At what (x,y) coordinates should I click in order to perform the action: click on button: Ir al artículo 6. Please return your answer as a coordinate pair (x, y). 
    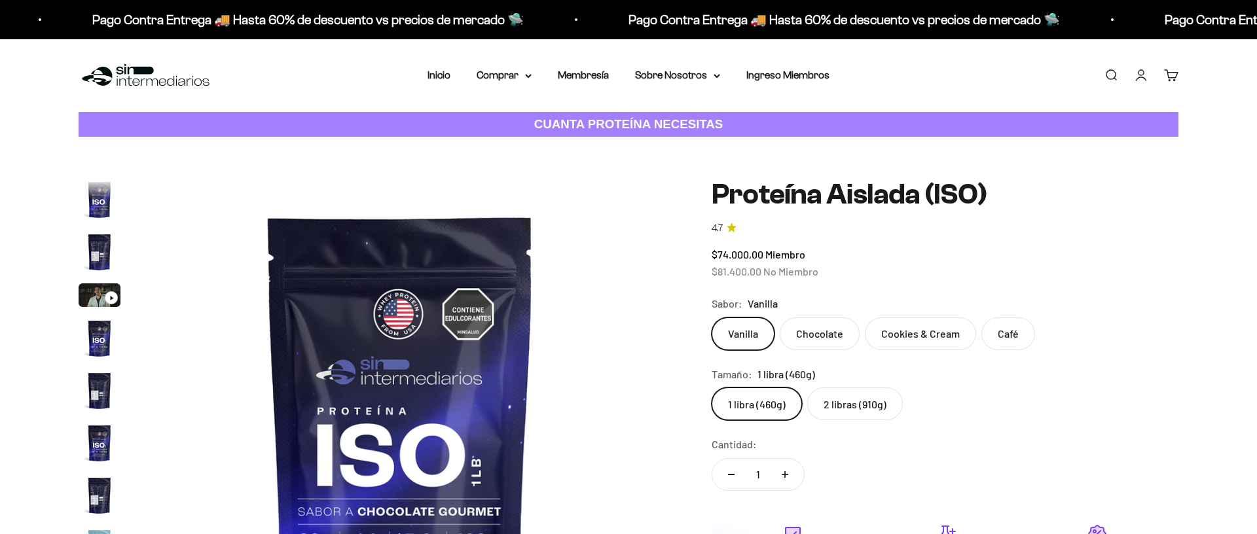
    Looking at the image, I should click on (100, 445).